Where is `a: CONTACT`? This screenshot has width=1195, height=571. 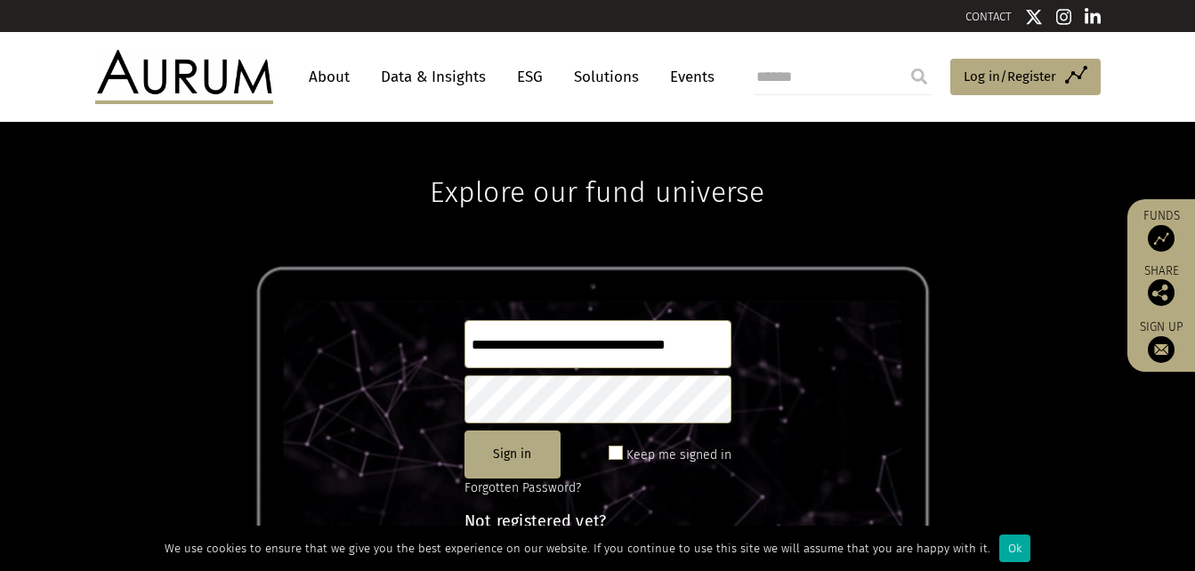 a: CONTACT is located at coordinates (989, 16).